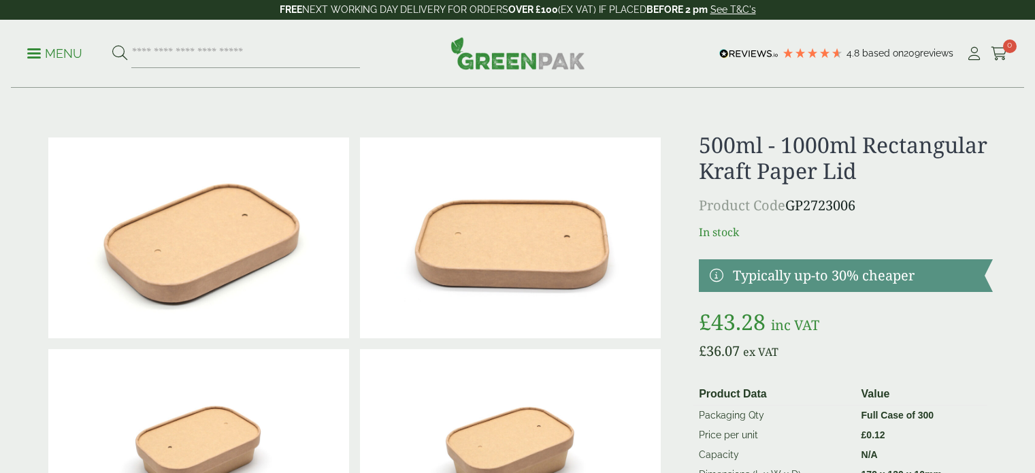 The height and width of the screenshot is (473, 1035). I want to click on span: 0, so click(1010, 46).